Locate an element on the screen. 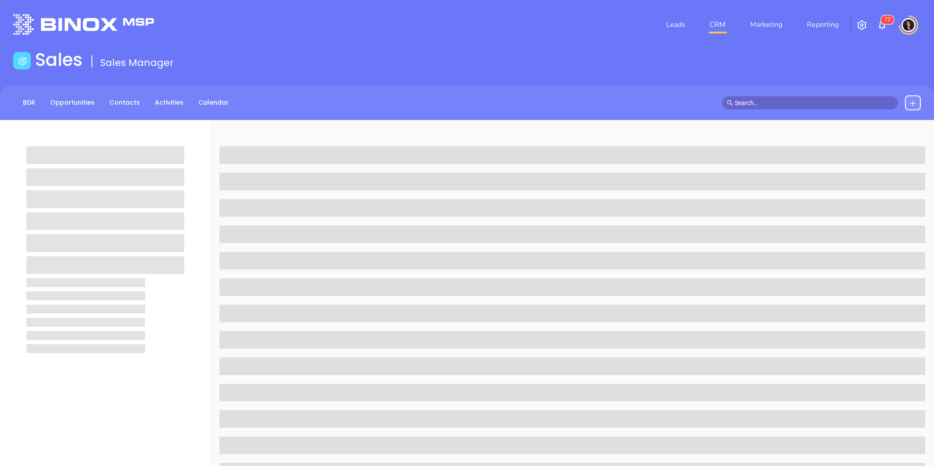 The image size is (934, 466). img: user is located at coordinates (908, 25).